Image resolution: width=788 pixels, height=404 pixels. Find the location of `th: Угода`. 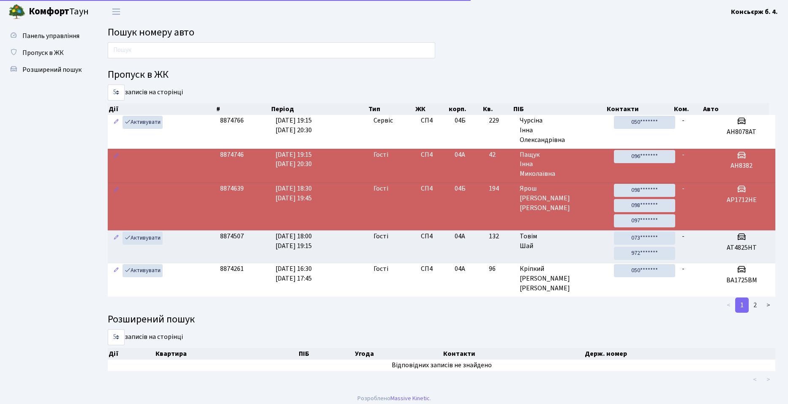

th: Угода is located at coordinates (398, 354).